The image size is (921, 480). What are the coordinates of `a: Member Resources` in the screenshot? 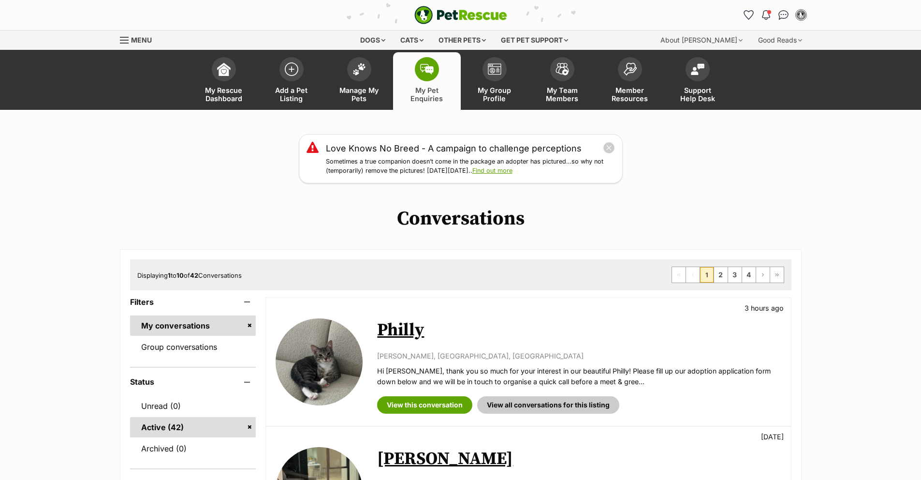 It's located at (630, 81).